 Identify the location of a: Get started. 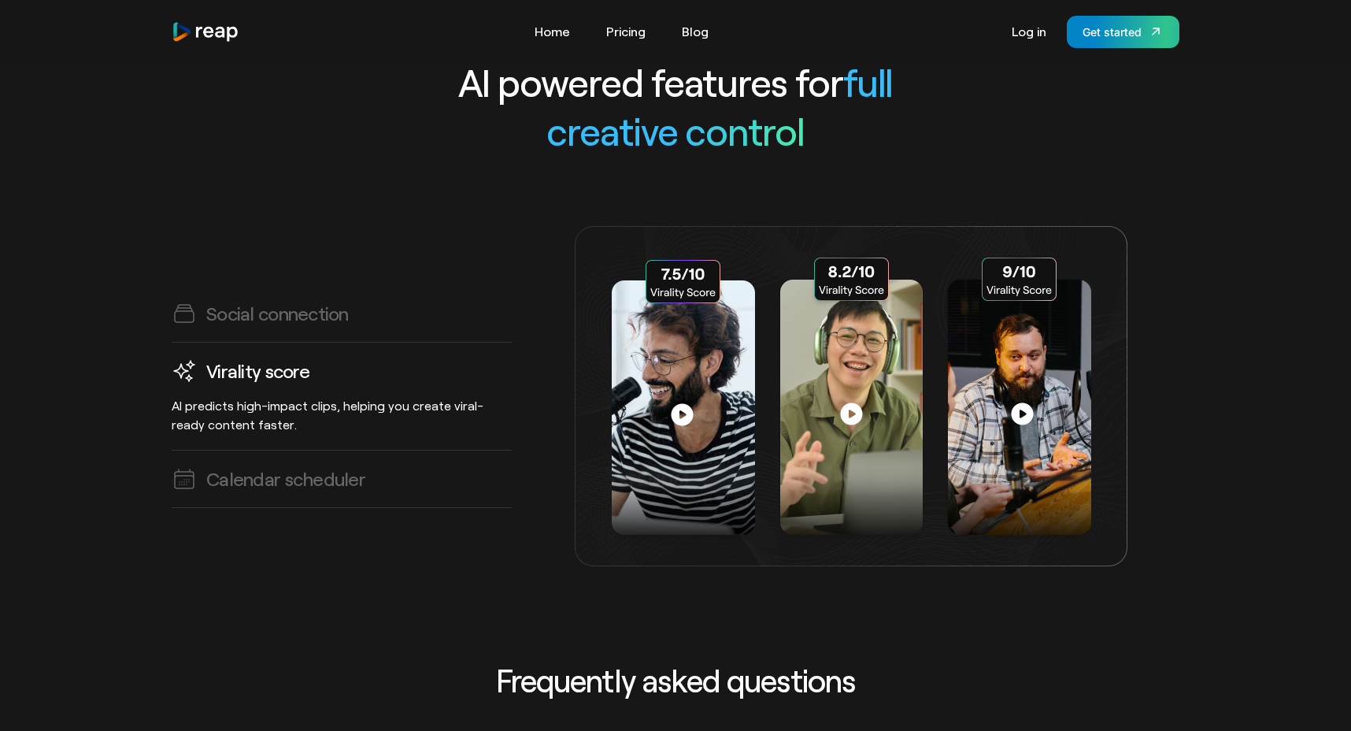
(1123, 32).